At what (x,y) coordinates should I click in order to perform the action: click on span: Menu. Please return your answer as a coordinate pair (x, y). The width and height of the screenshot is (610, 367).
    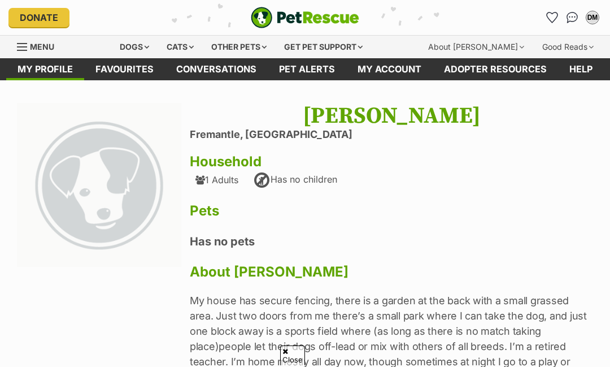
    Looking at the image, I should click on (42, 46).